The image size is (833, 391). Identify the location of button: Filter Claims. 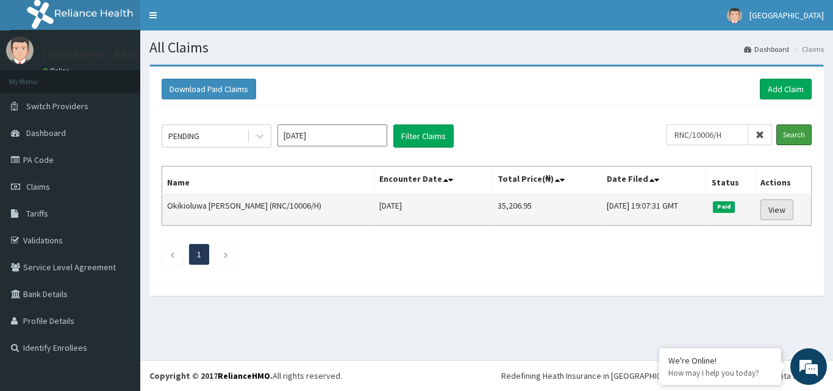
(423, 136).